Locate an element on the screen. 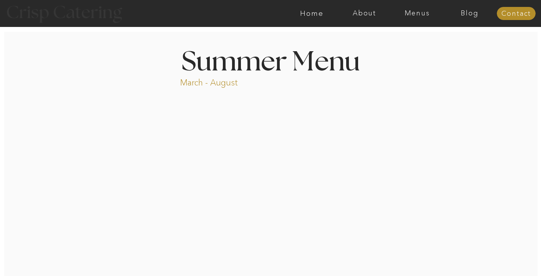  h1: Summer Menu is located at coordinates (271, 60).